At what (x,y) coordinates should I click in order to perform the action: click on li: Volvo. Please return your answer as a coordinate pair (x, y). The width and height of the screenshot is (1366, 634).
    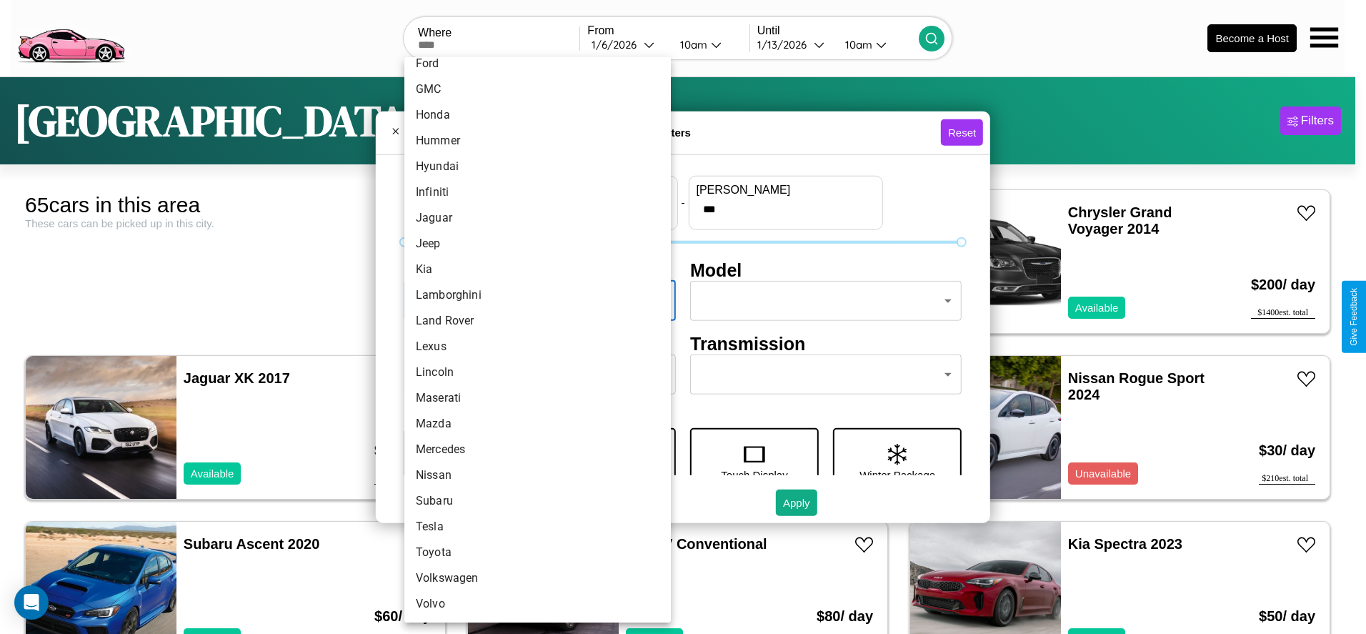
    Looking at the image, I should click on (537, 604).